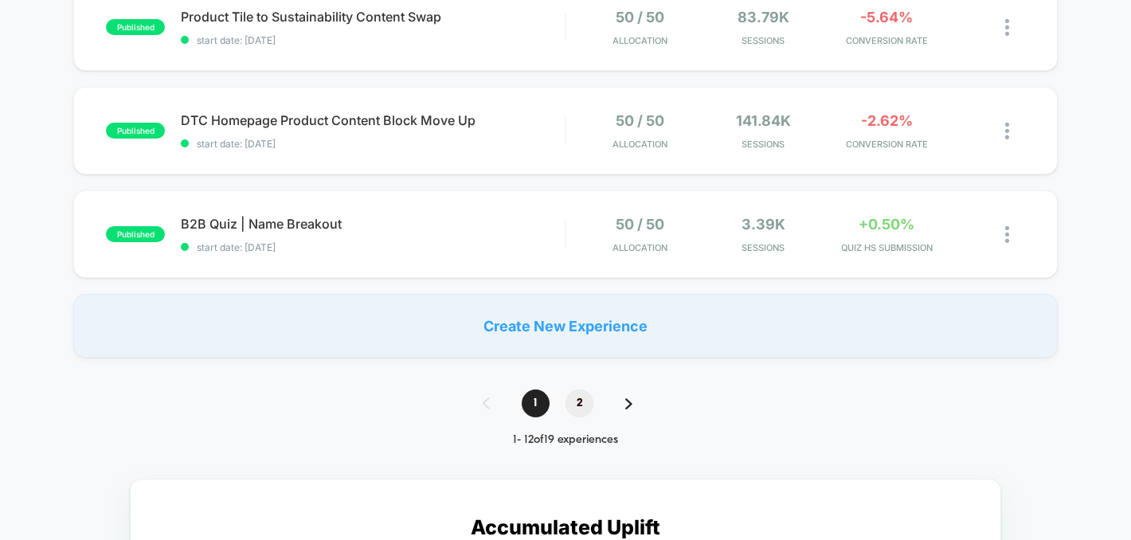 The image size is (1131, 540). What do you see at coordinates (373, 17) in the screenshot?
I see `span: Product Tile to Sustainability Content Swap` at bounding box center [373, 17].